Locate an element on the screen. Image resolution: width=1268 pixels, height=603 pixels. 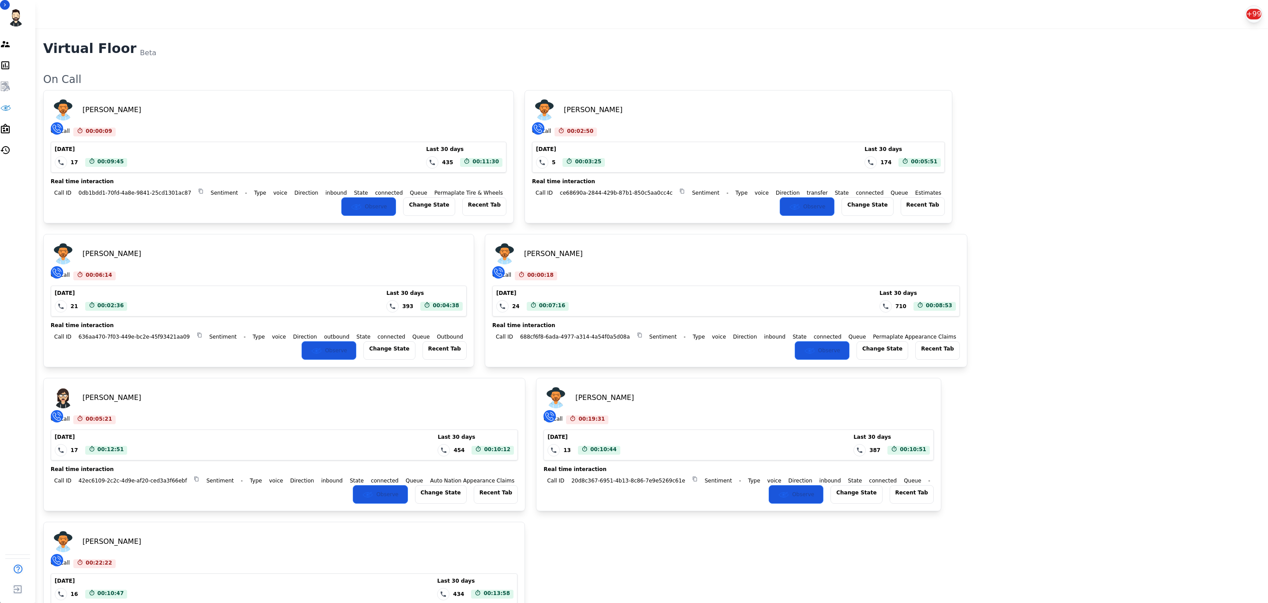
h1: Virtual Floor is located at coordinates (90, 49).